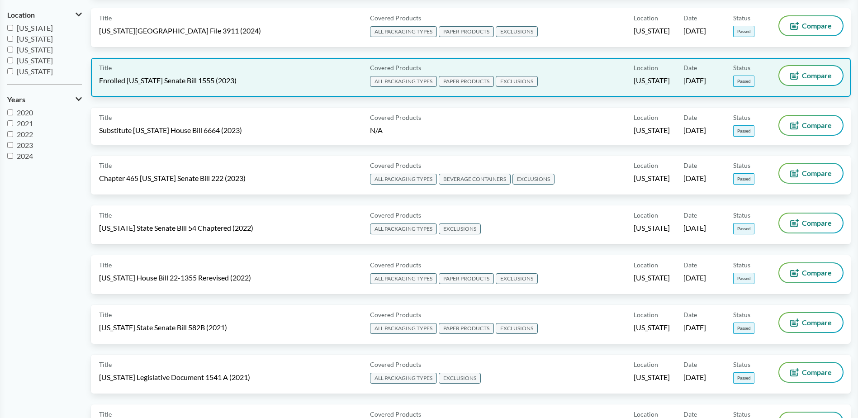 The width and height of the screenshot is (858, 418). Describe the element at coordinates (10, 134) in the screenshot. I see `input: 2022` at that location.